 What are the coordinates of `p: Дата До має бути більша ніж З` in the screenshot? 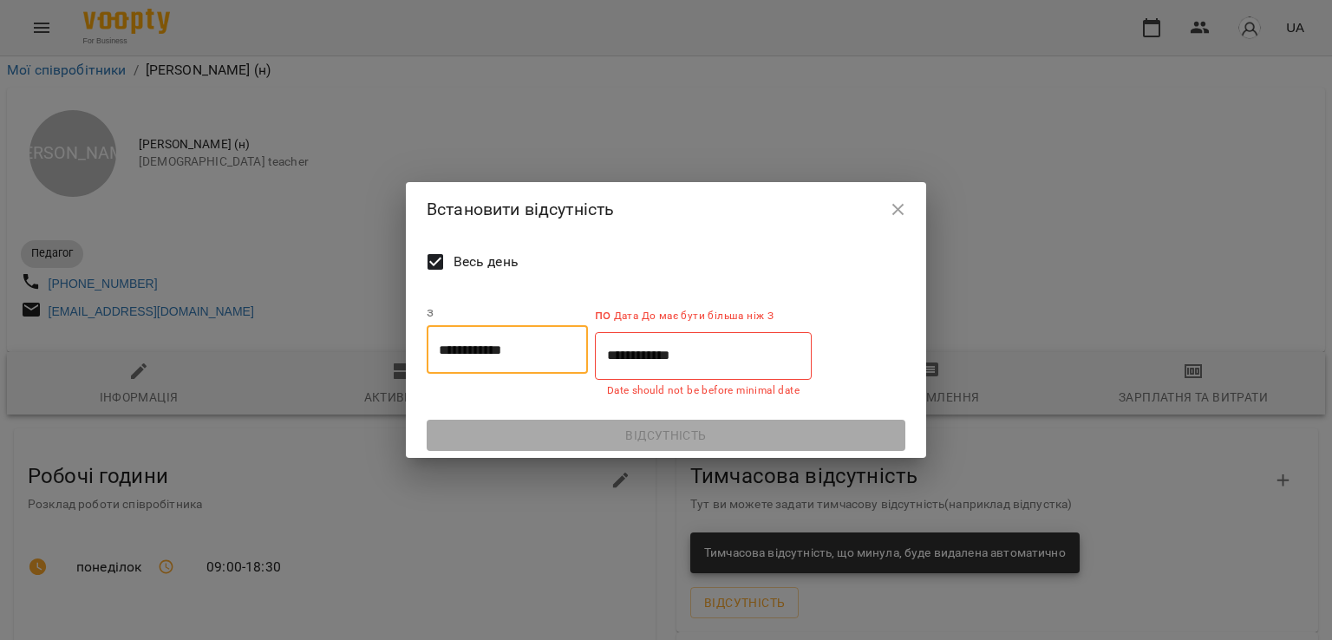 It's located at (692, 317).